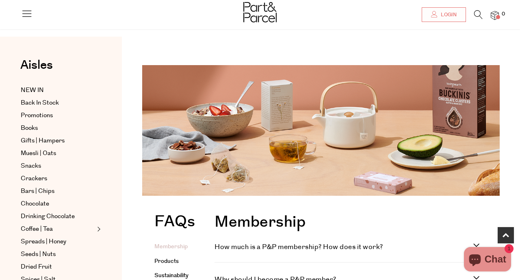 The height and width of the screenshot is (280, 520). I want to click on span: Muesli | Oats, so click(38, 153).